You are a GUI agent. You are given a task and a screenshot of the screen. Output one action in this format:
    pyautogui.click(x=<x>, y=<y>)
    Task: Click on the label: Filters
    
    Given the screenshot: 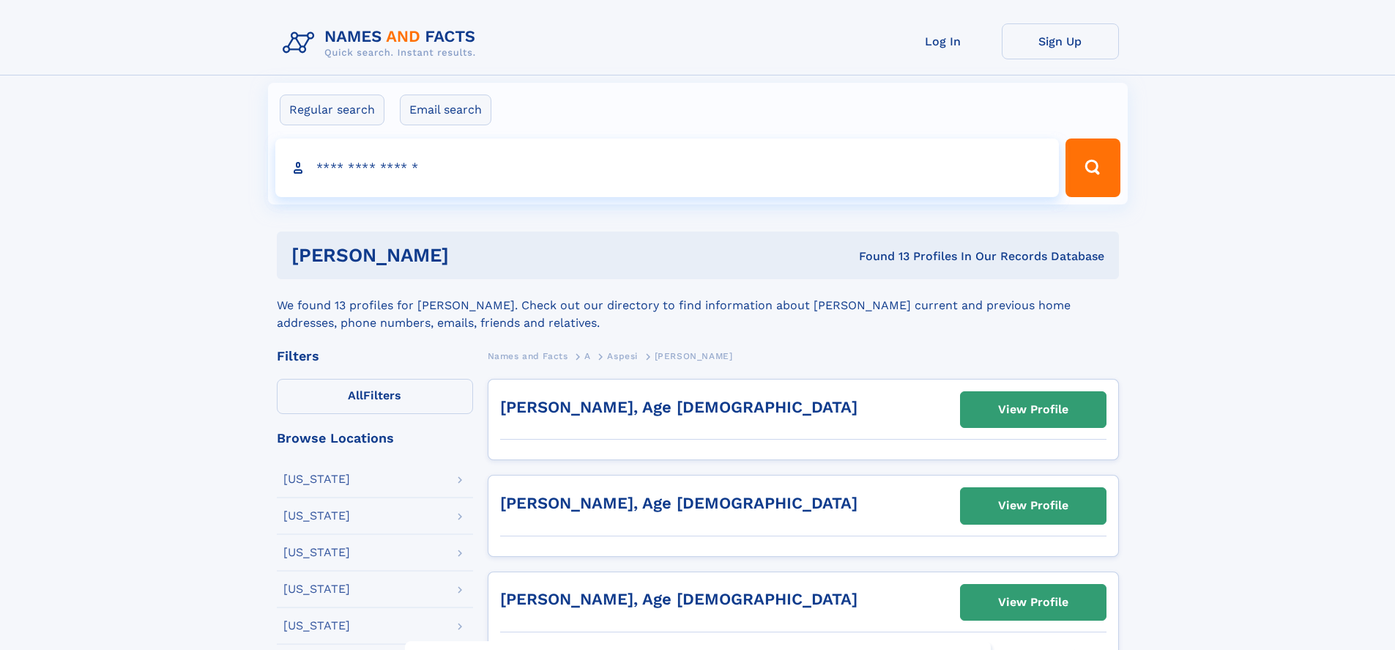 What is the action you would take?
    pyautogui.click(x=375, y=396)
    